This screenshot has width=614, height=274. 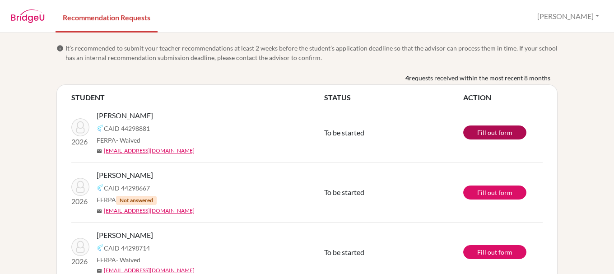 What do you see at coordinates (127, 128) in the screenshot?
I see `span: CAID 44298881` at bounding box center [127, 128].